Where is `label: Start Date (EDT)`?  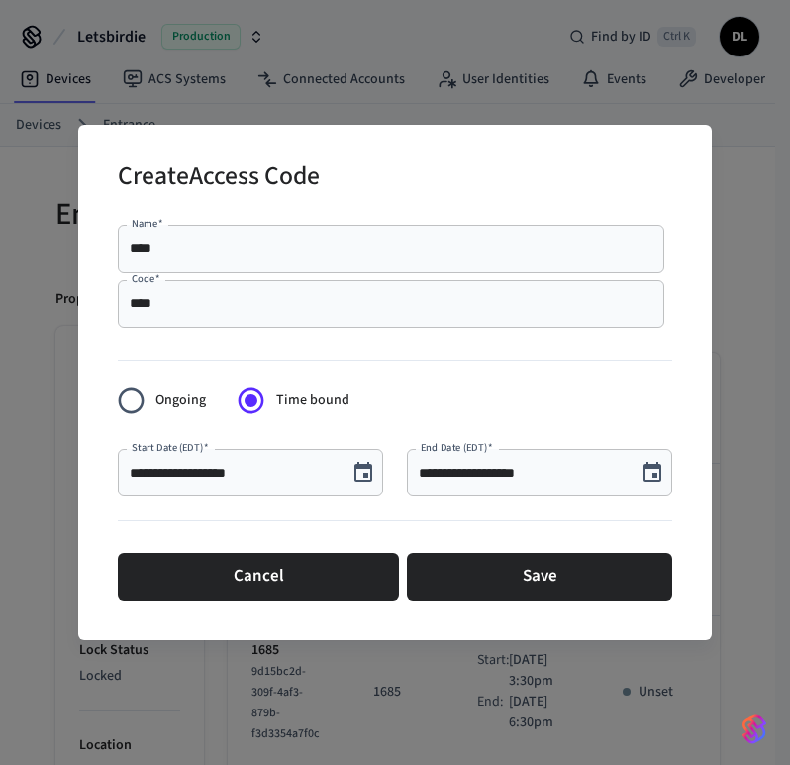
label: Start Date (EDT) is located at coordinates (169, 447).